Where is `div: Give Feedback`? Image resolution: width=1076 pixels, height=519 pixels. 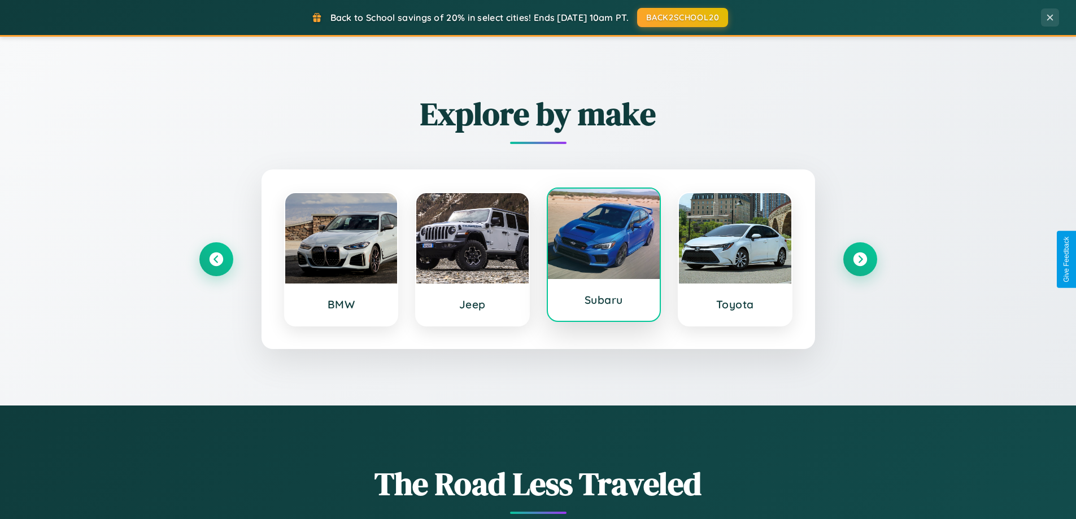 div: Give Feedback is located at coordinates (1067, 259).